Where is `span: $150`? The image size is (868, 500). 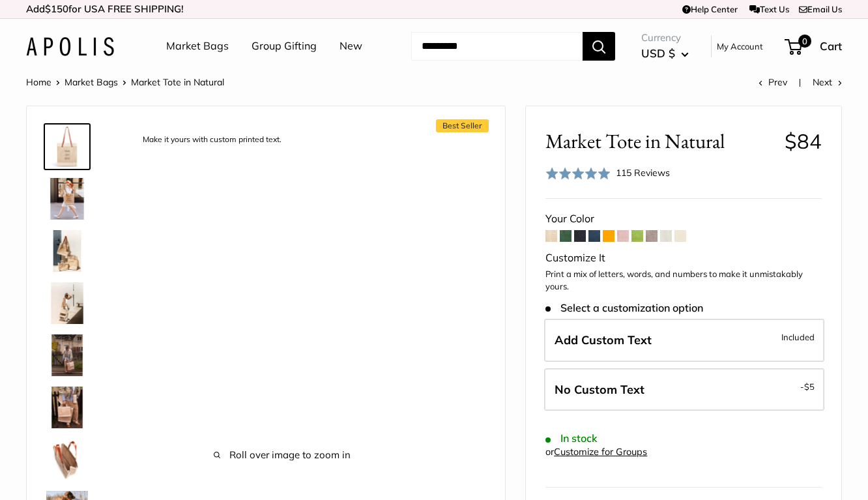 span: $150 is located at coordinates (57, 8).